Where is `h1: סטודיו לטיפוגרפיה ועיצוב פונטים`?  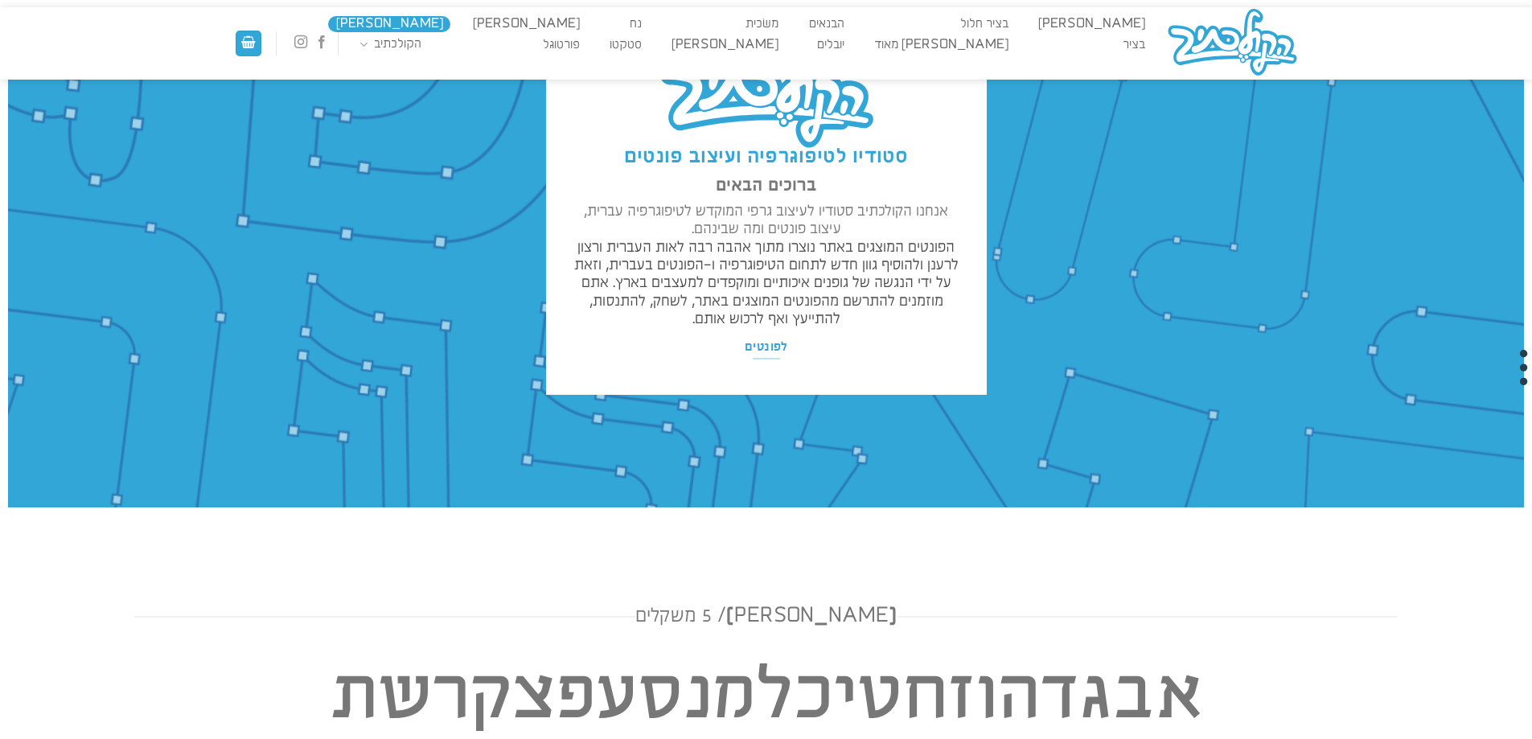
h1: סטודיו לטיפוגרפיה ועיצוב פונטים is located at coordinates (766, 158).